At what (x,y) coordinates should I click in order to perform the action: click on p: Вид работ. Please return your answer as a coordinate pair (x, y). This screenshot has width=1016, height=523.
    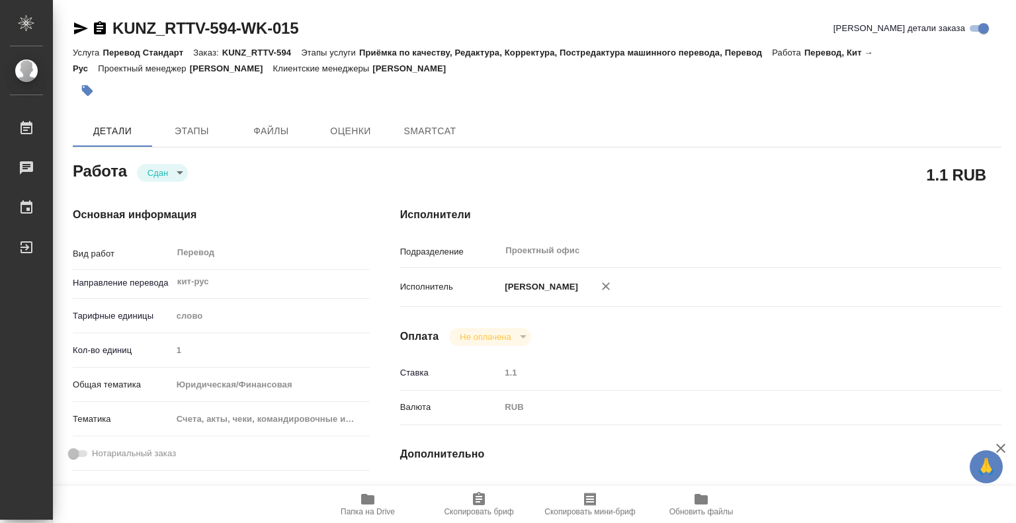
    Looking at the image, I should click on (122, 254).